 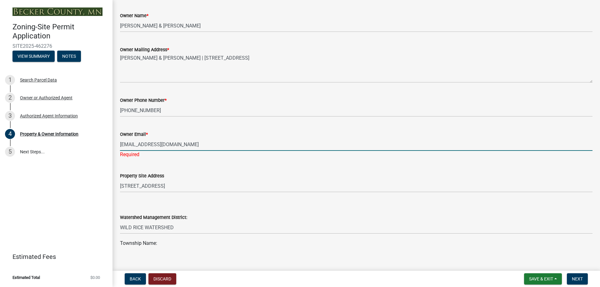 I want to click on button: View Summary, so click(x=33, y=56).